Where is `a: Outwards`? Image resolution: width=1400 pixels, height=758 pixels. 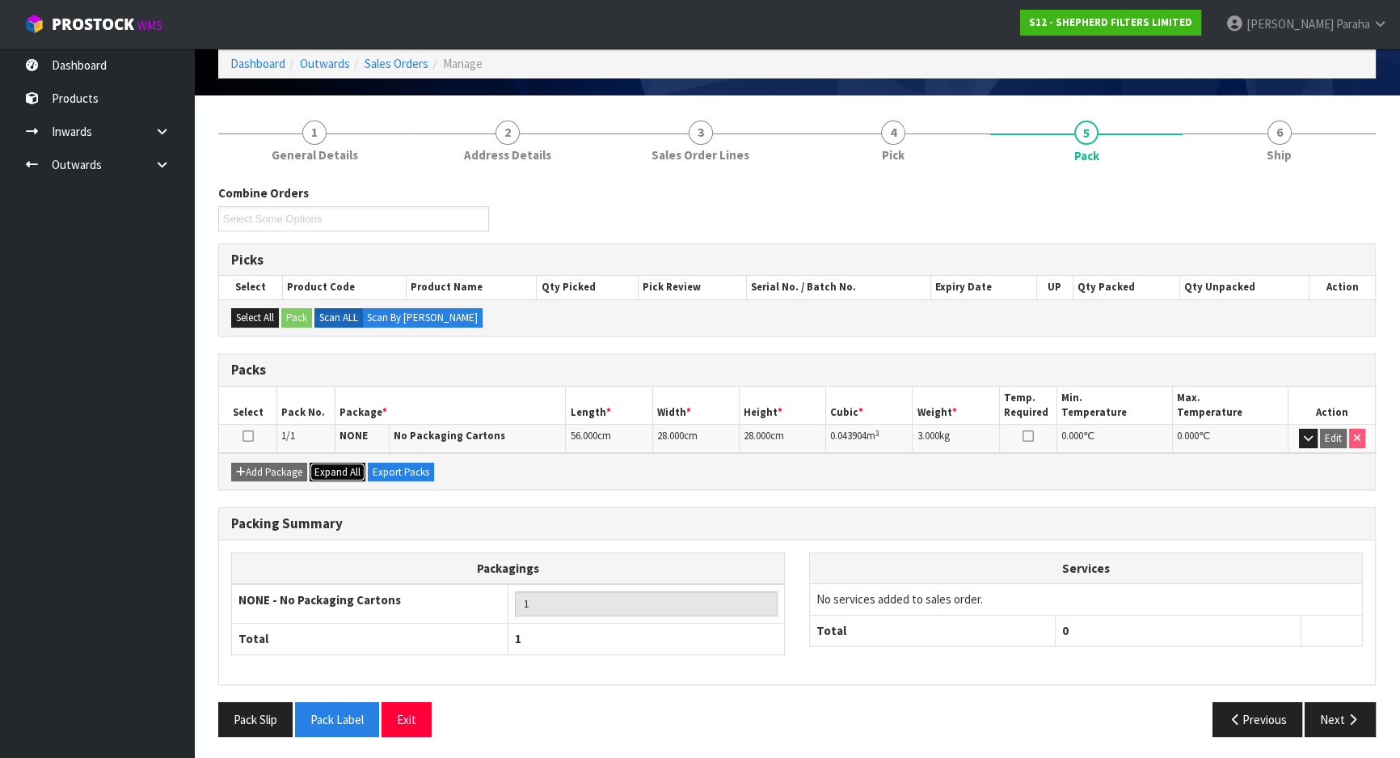
a: Outwards is located at coordinates (325, 63).